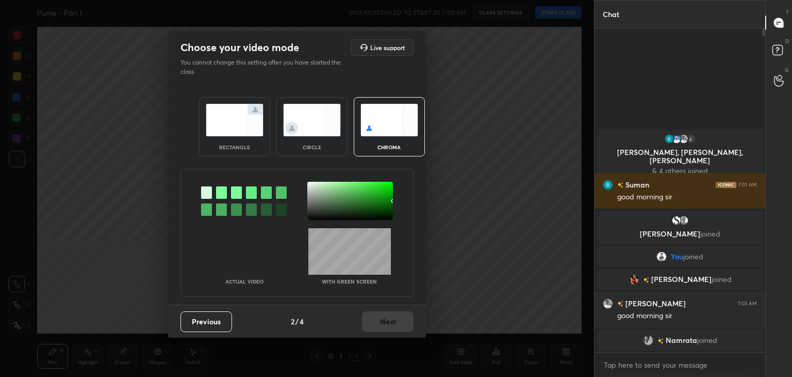 The image size is (792, 377). What do you see at coordinates (389, 147) in the screenshot?
I see `div: chroma` at bounding box center [389, 147].